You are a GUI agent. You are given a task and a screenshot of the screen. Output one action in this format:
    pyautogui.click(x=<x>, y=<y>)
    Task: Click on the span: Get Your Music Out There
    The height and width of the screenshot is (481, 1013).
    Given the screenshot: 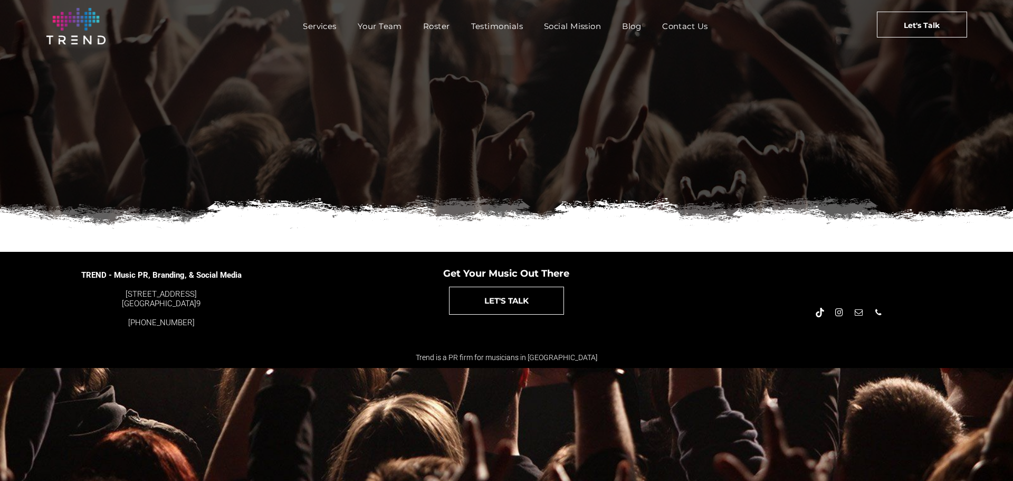 What is the action you would take?
    pyautogui.click(x=506, y=273)
    